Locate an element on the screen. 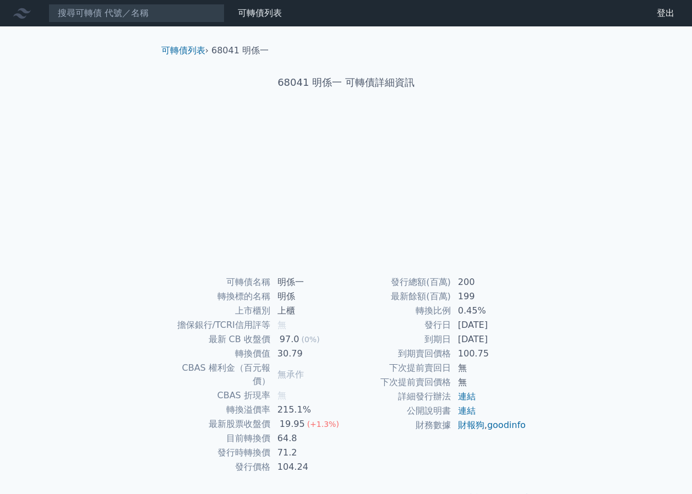  div: 97.0 is located at coordinates (290, 340).